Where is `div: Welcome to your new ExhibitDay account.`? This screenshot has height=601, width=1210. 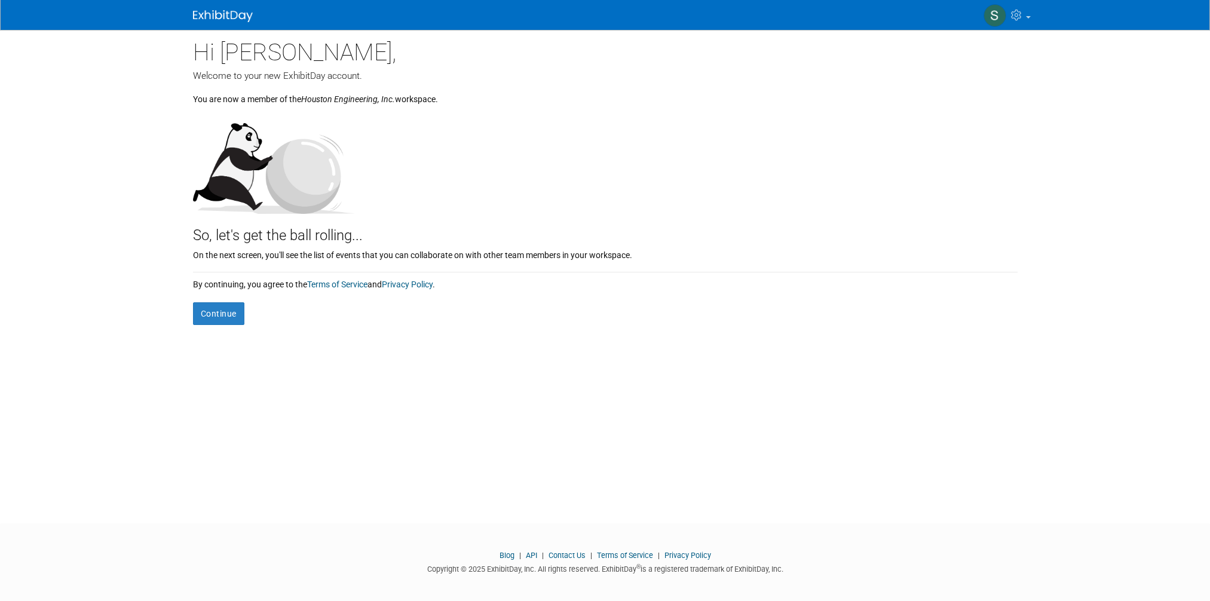
div: Welcome to your new ExhibitDay account. is located at coordinates (605, 76).